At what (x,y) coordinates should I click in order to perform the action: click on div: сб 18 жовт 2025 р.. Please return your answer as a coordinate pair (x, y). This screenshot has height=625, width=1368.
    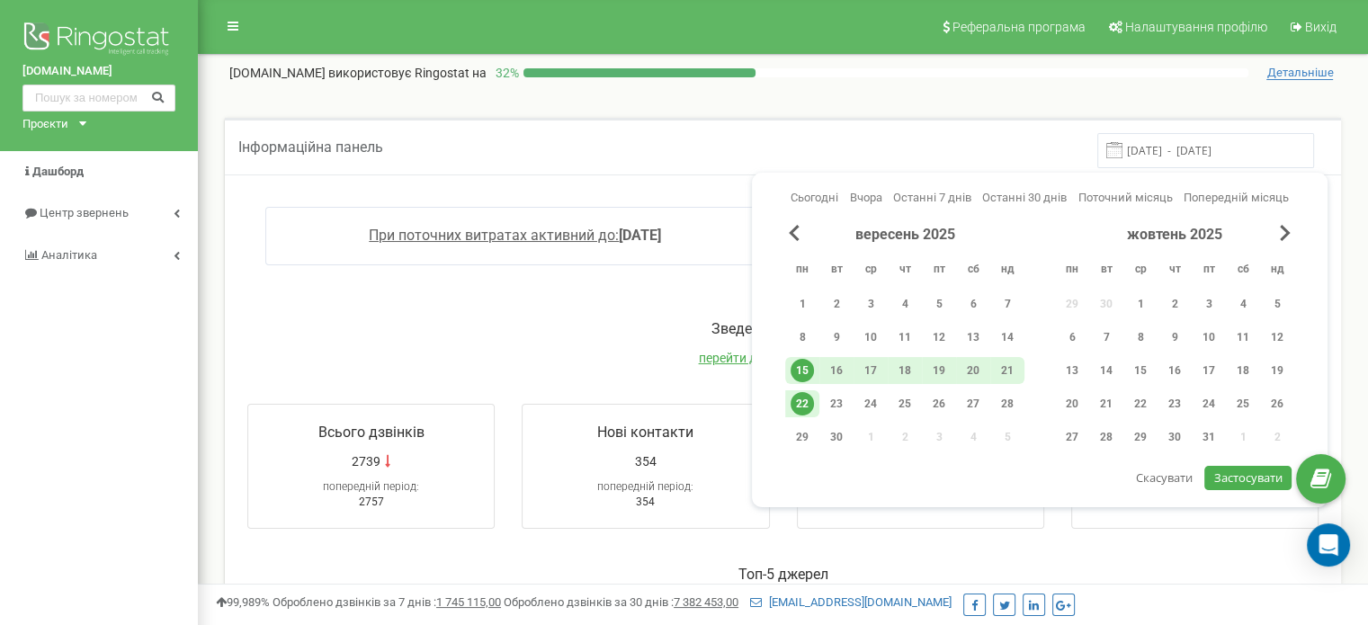
    Looking at the image, I should click on (1243, 371).